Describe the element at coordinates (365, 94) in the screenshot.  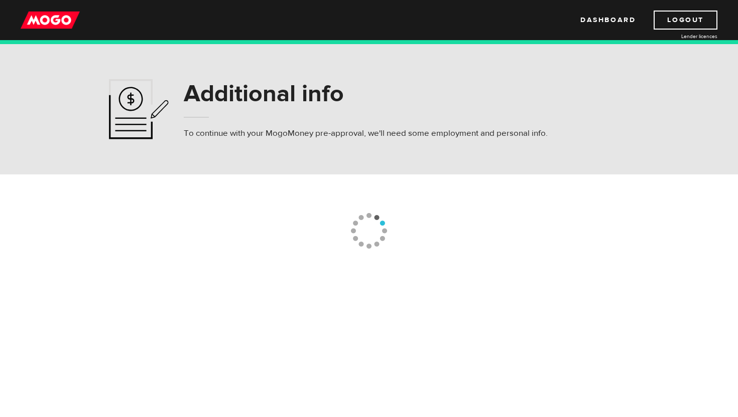
I see `h1: Additional info` at that location.